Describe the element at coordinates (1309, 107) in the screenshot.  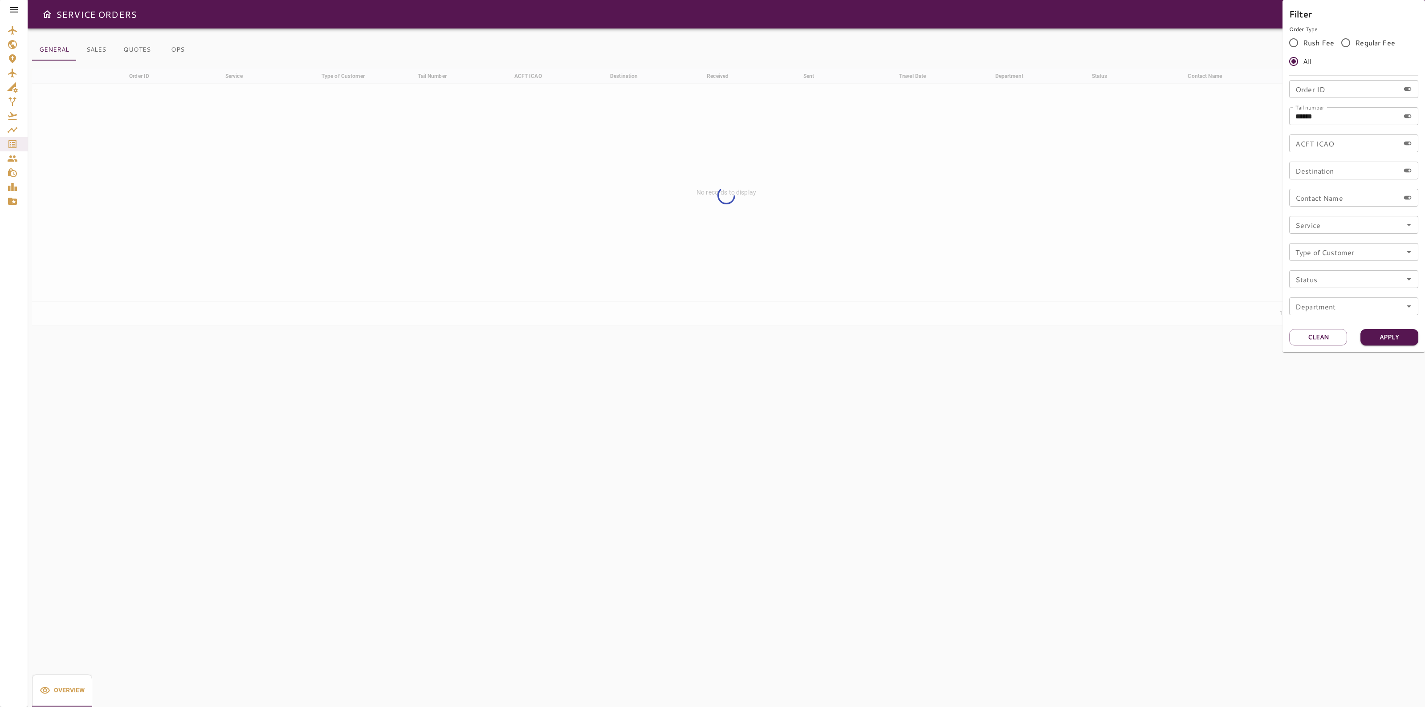
I see `label: Tail number` at that location.